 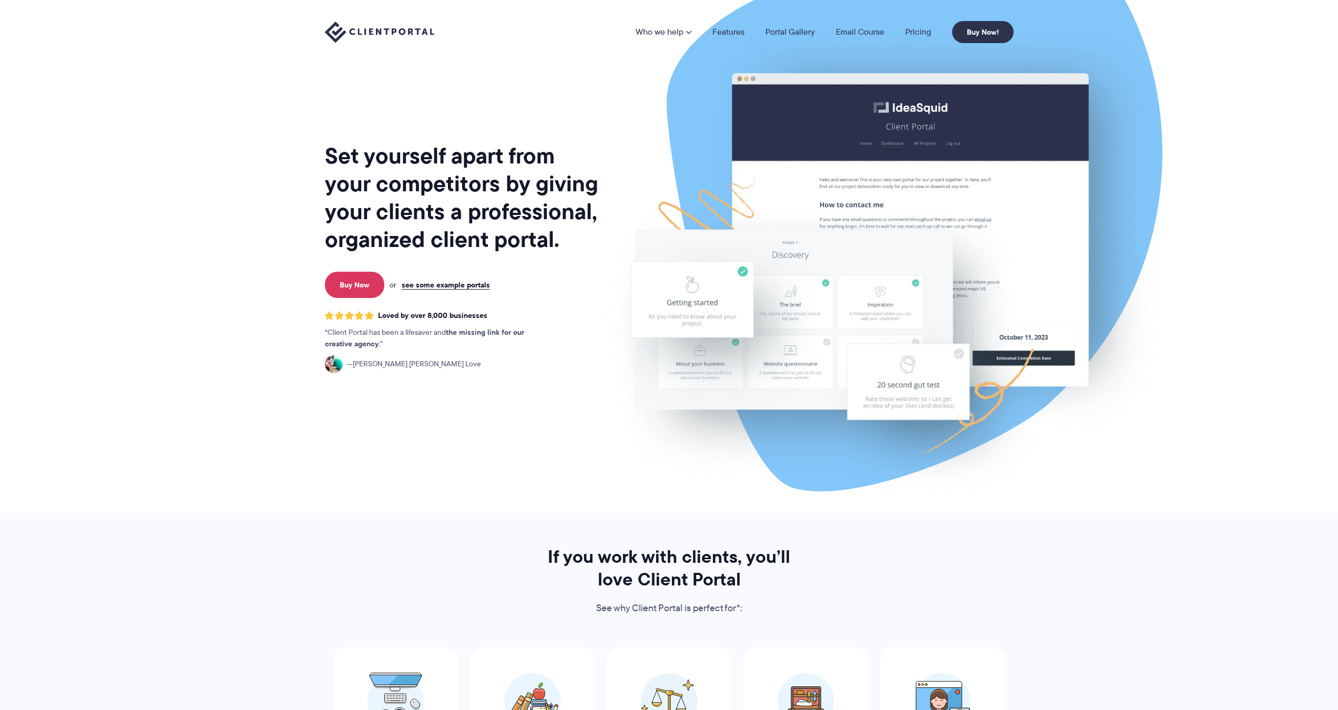 I want to click on a: Who we help, so click(x=664, y=32).